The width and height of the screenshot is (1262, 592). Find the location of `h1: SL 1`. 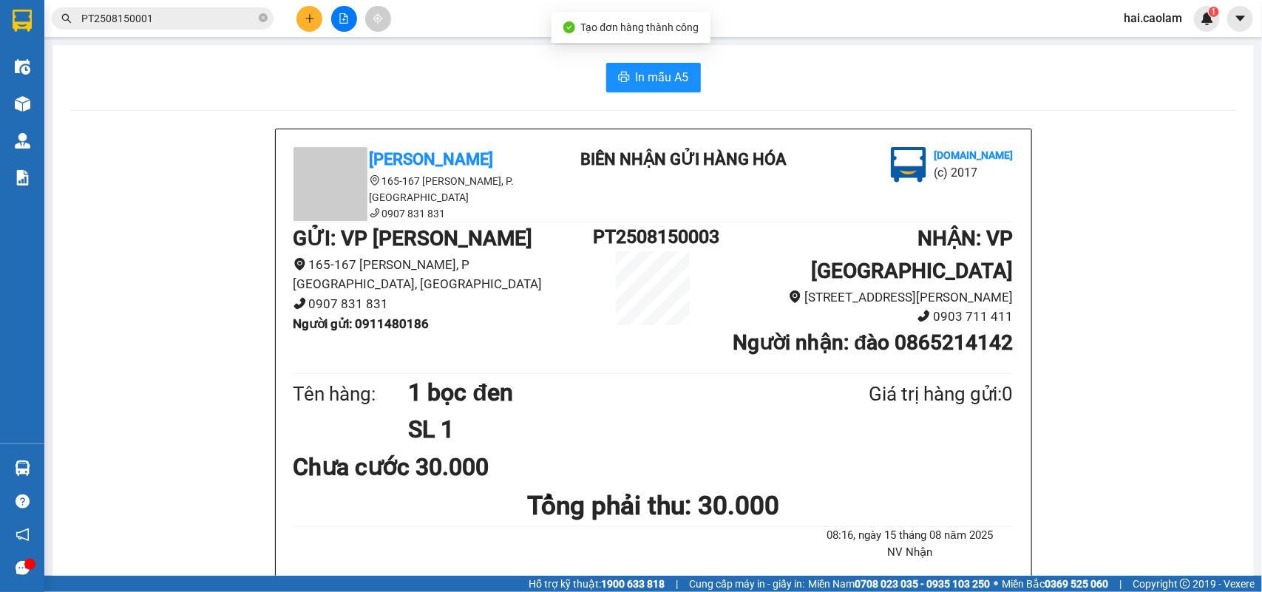

h1: SL 1 is located at coordinates (603, 430).